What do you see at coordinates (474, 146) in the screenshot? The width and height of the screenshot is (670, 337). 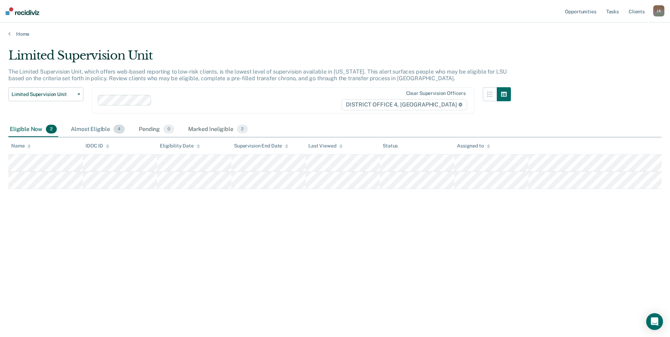 I see `div: Assigned to` at bounding box center [474, 146].